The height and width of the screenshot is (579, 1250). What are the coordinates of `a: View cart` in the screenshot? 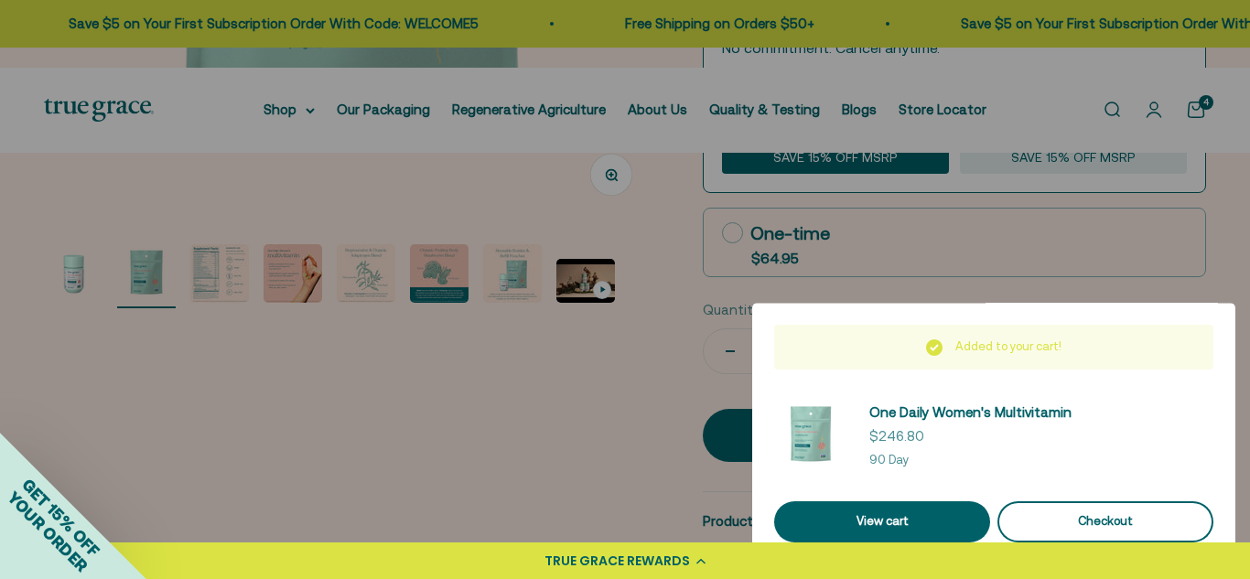 It's located at (882, 522).